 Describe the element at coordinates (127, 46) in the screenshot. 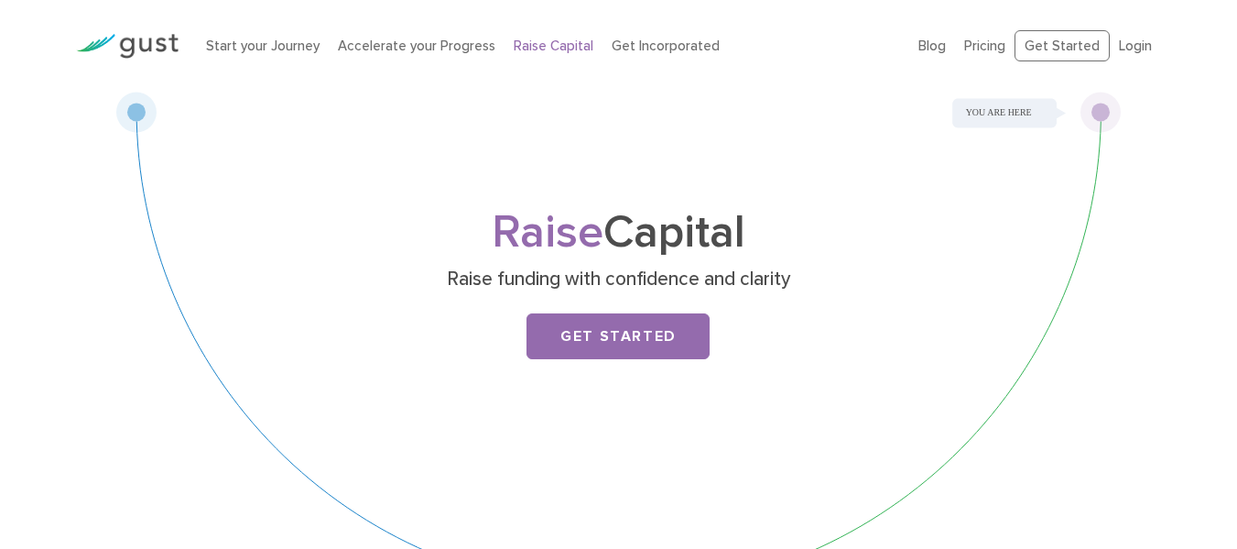

I see `img: Gust Logo` at that location.